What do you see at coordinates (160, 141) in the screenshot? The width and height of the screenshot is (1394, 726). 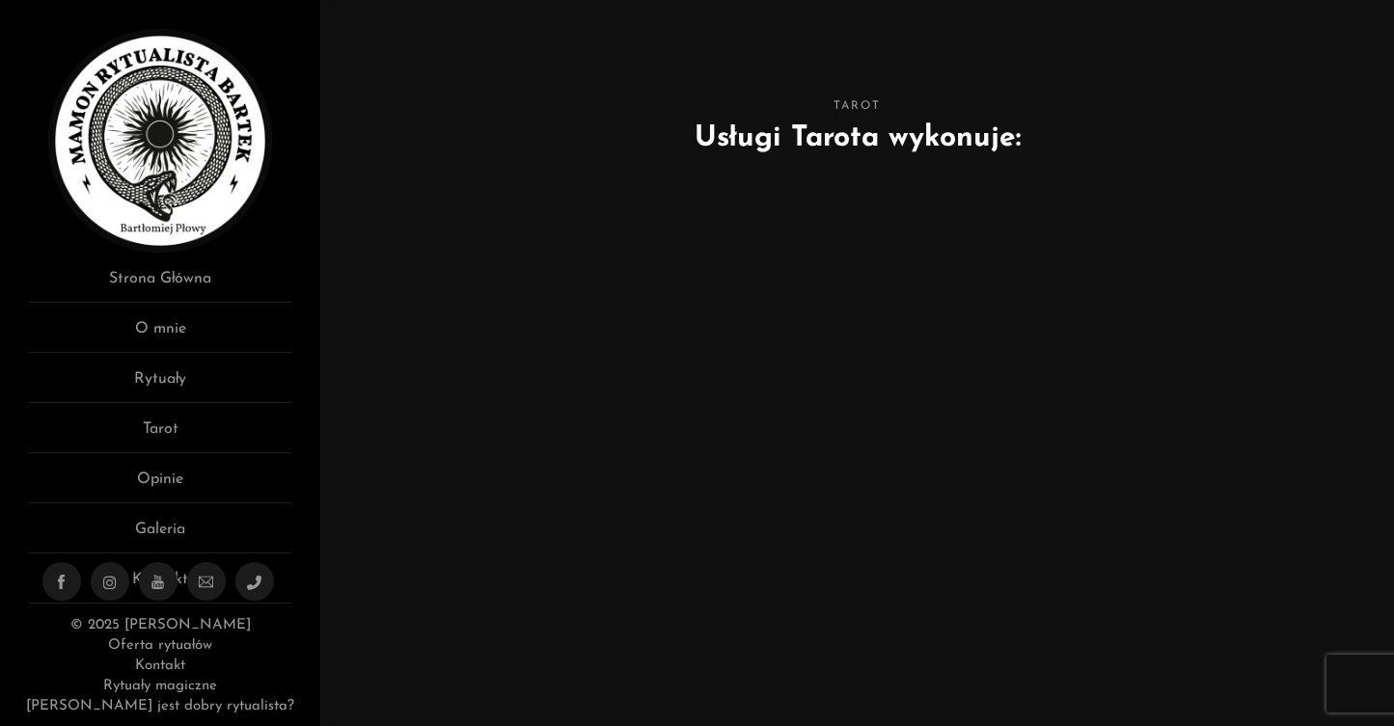 I see `img: Rytualista Bartek` at bounding box center [160, 141].